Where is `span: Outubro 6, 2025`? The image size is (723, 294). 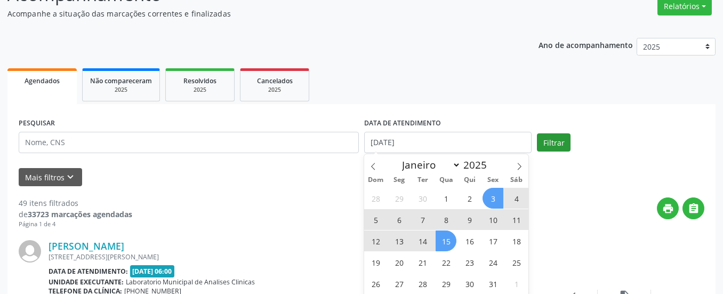
span: Outubro 6, 2025 is located at coordinates (399, 219).